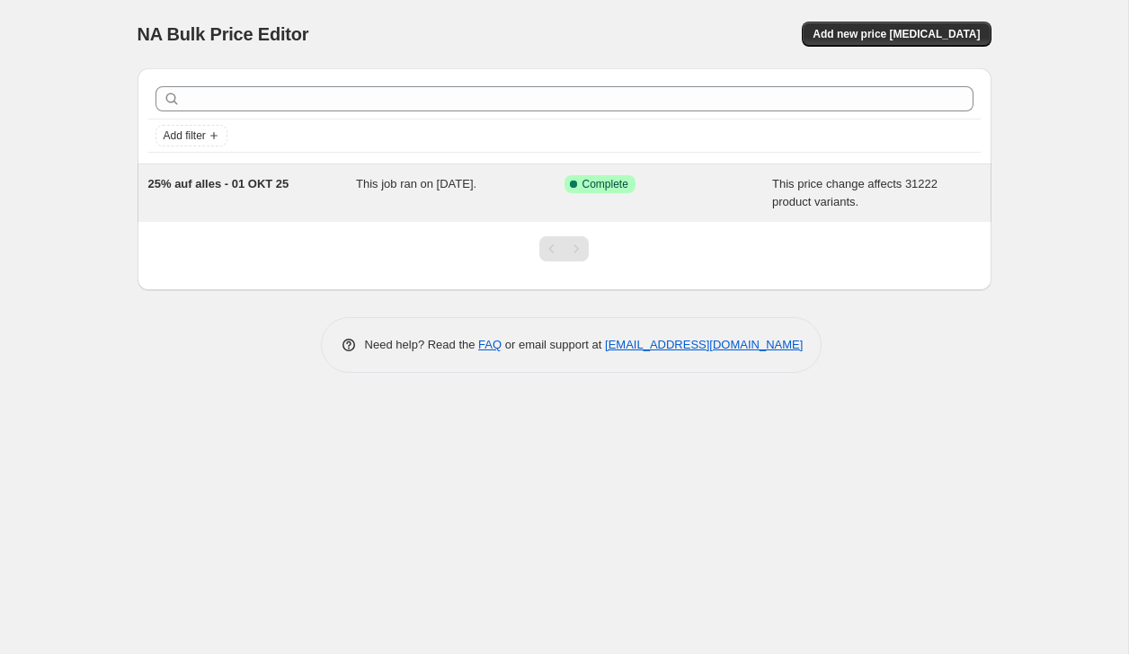  I want to click on span: or email support at, so click(553, 344).